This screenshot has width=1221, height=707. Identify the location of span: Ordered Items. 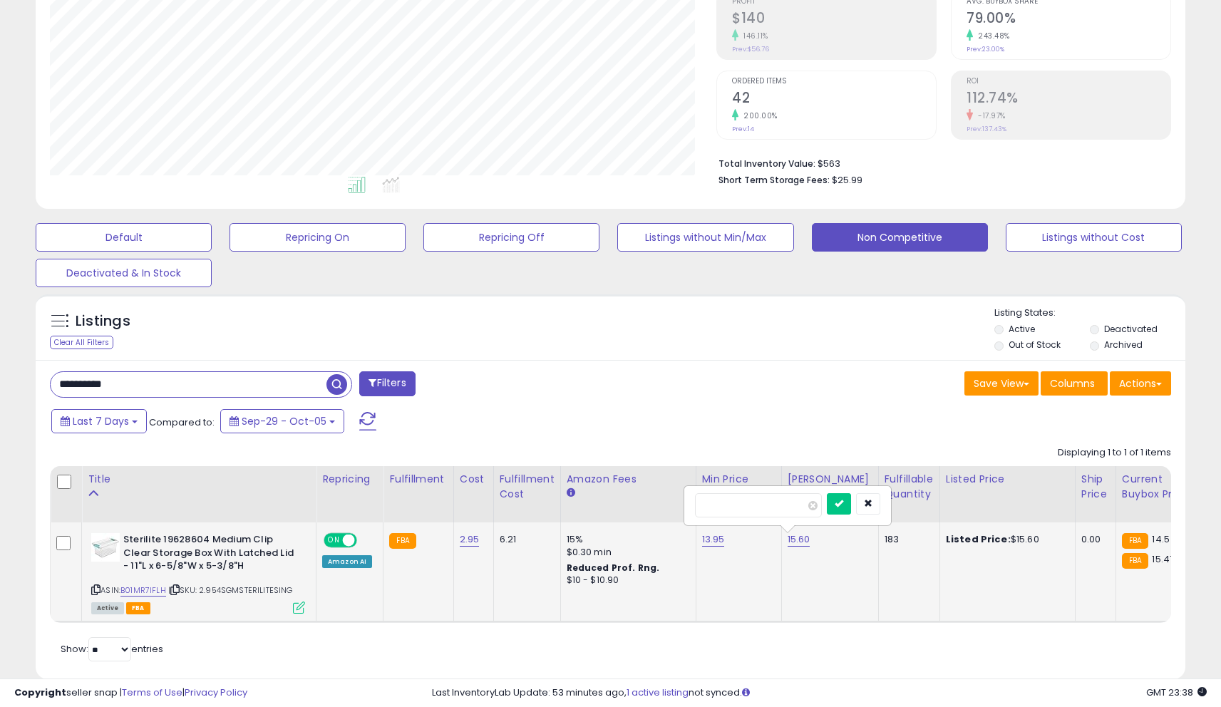
(834, 81).